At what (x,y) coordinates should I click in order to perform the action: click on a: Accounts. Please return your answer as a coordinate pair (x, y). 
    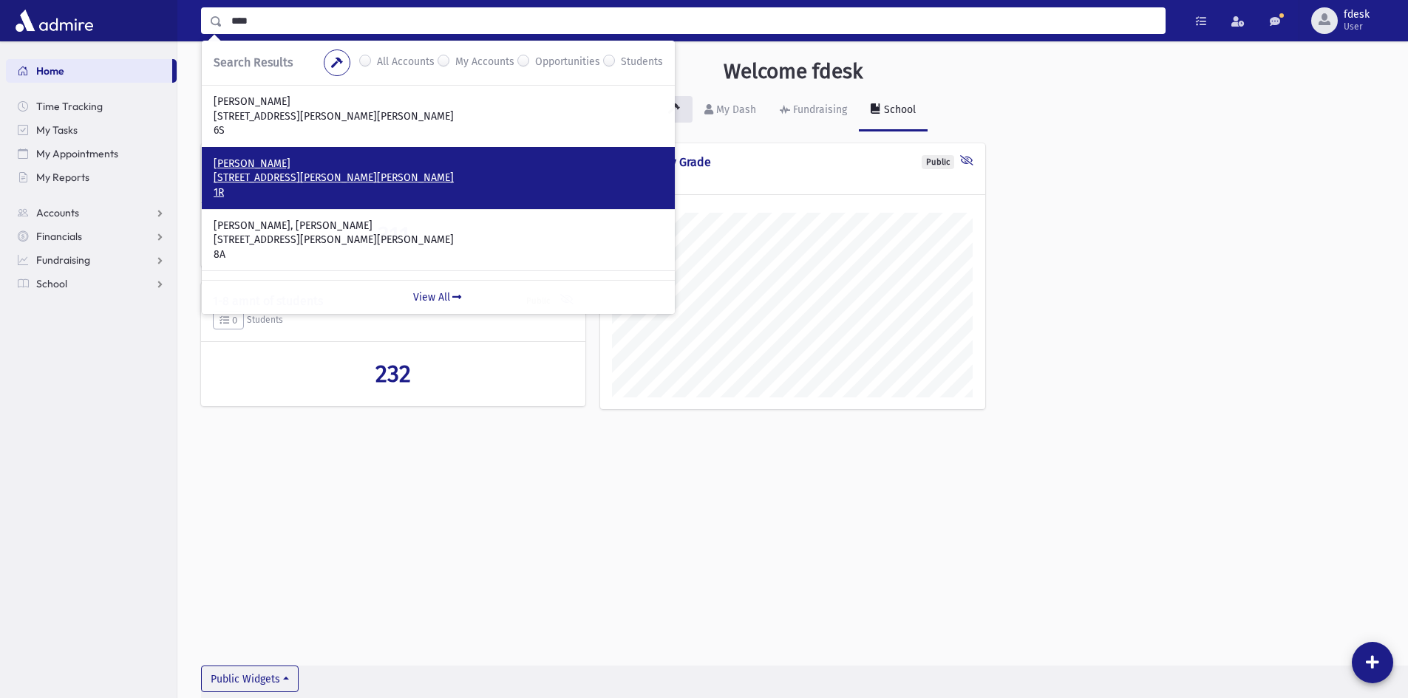
    Looking at the image, I should click on (91, 213).